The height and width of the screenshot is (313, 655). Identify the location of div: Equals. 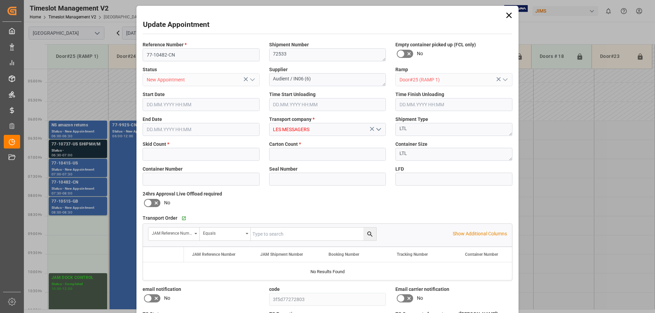
(223, 232).